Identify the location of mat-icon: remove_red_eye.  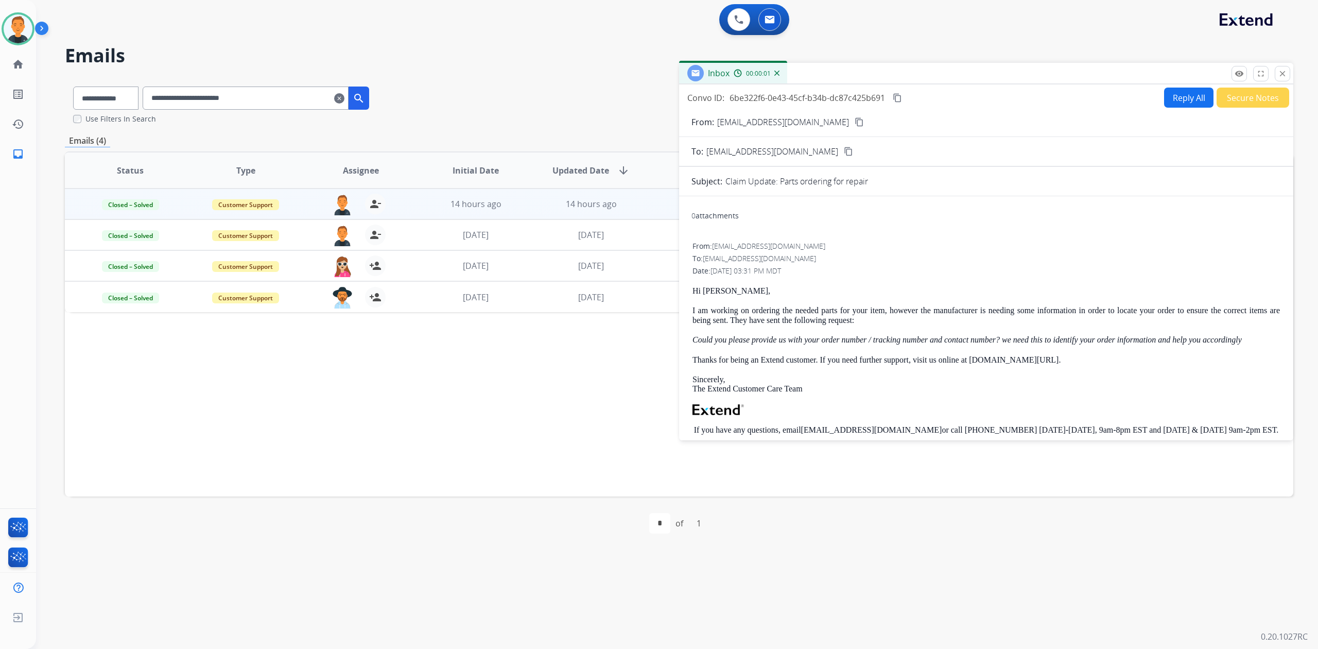
(1239, 74).